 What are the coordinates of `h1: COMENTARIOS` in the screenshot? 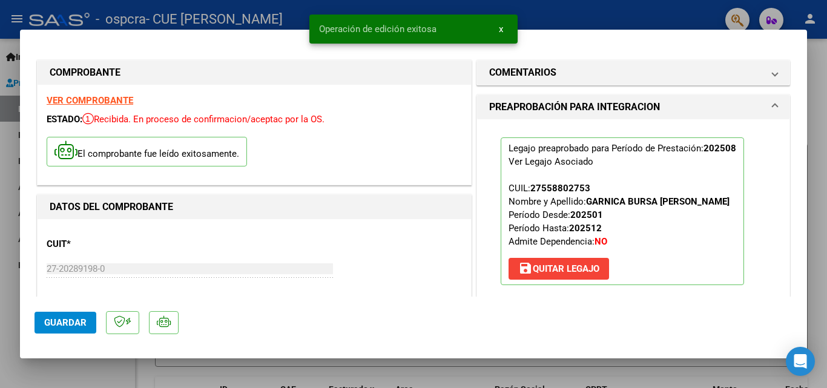 It's located at (523, 73).